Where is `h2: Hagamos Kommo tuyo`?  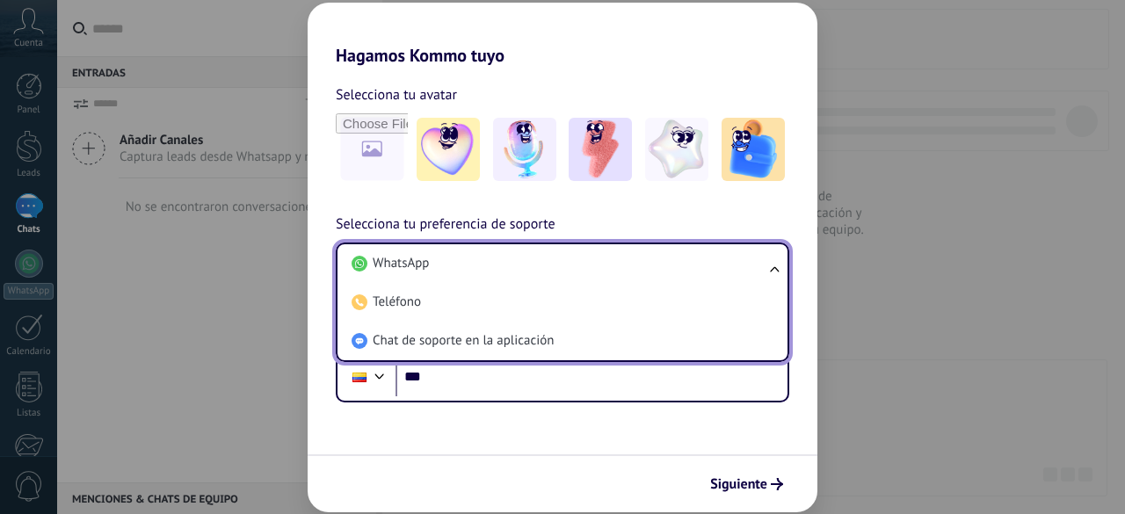
h2: Hagamos Kommo tuyo is located at coordinates (562, 34).